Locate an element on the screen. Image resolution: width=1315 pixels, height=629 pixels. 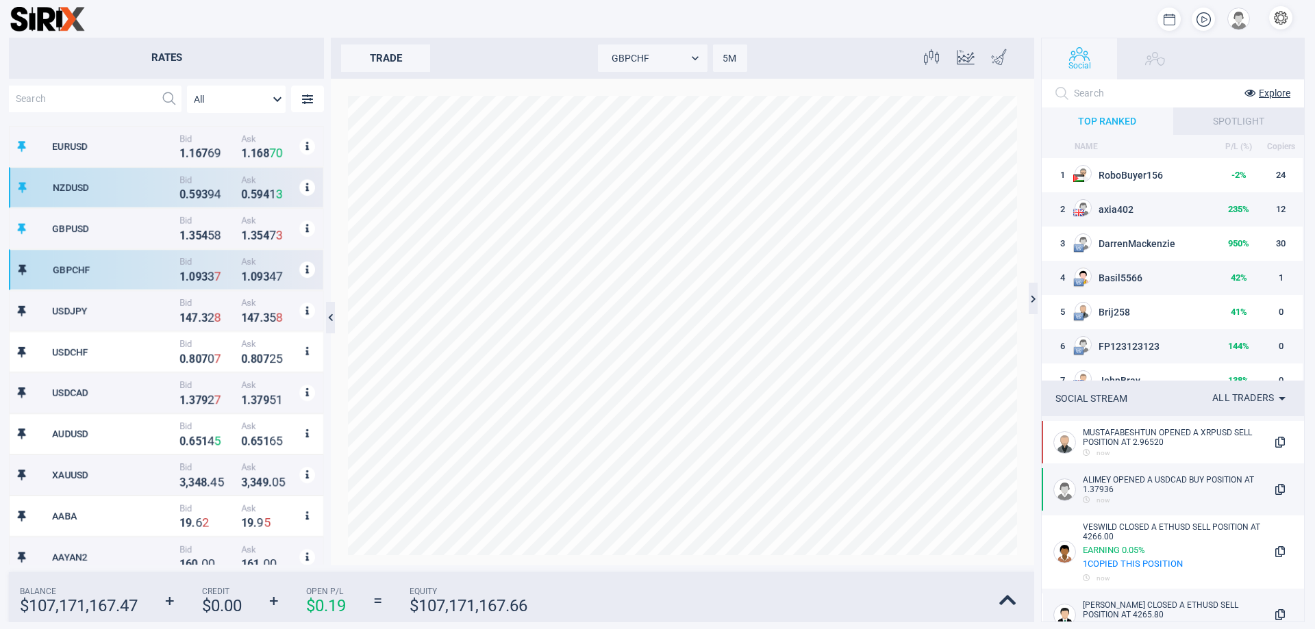
div: grid is located at coordinates (166, 345).